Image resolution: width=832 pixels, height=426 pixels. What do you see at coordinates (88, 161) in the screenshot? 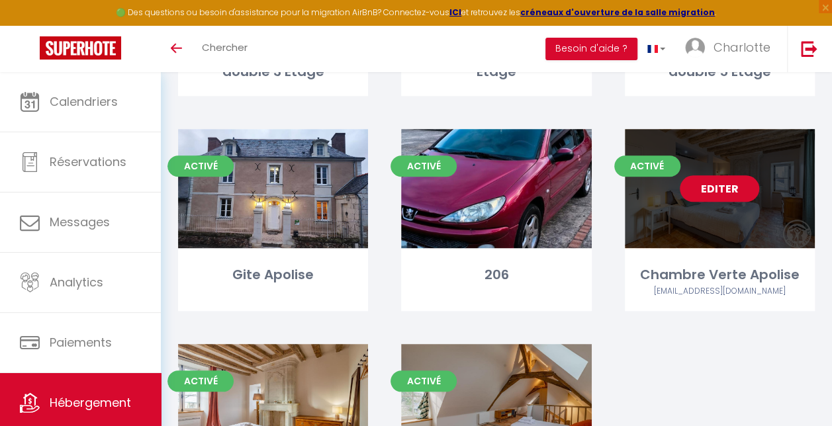
I see `span: Réservations` at bounding box center [88, 161].